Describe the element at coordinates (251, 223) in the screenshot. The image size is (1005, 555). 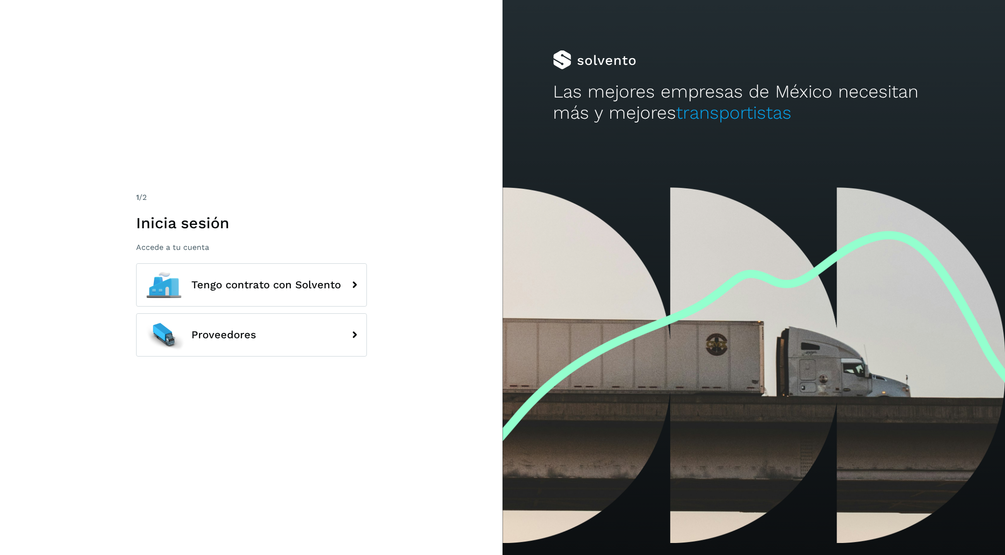
I see `h1: Inicia sesión` at that location.